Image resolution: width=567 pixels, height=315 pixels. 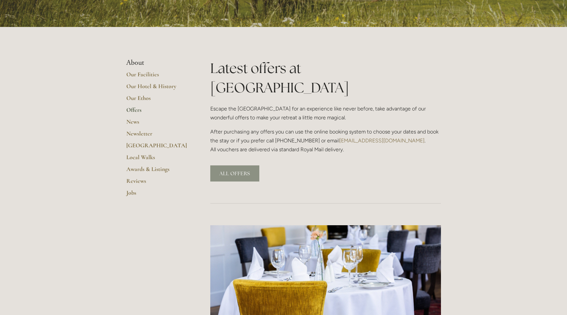 I want to click on a: News, so click(x=158, y=124).